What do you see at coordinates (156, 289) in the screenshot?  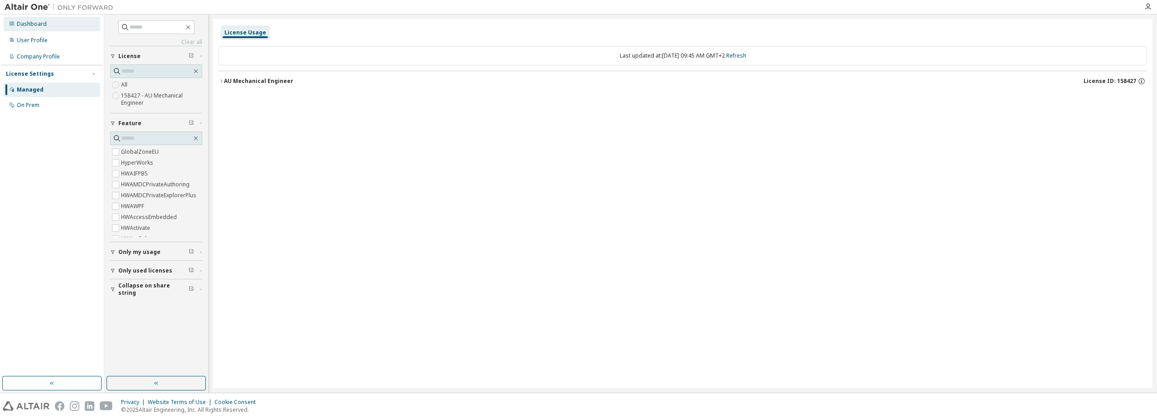 I see `button: Collapse on share string` at bounding box center [156, 289].